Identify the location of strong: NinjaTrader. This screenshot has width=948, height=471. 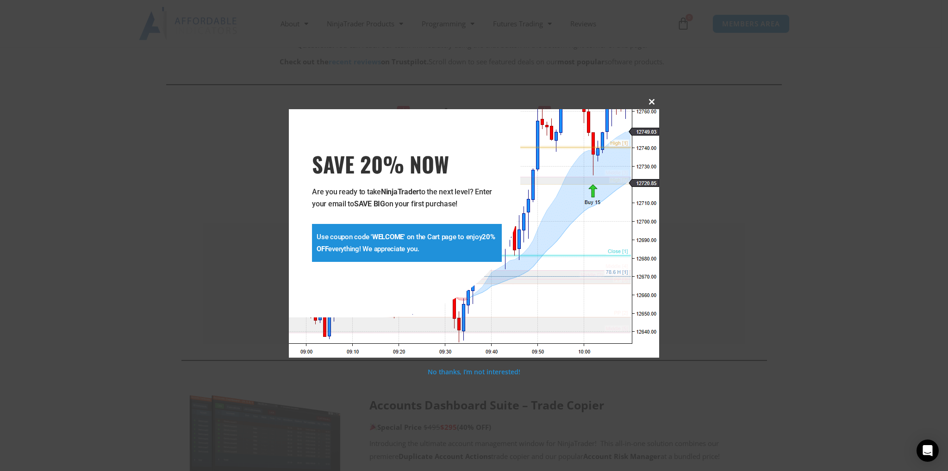
(400, 192).